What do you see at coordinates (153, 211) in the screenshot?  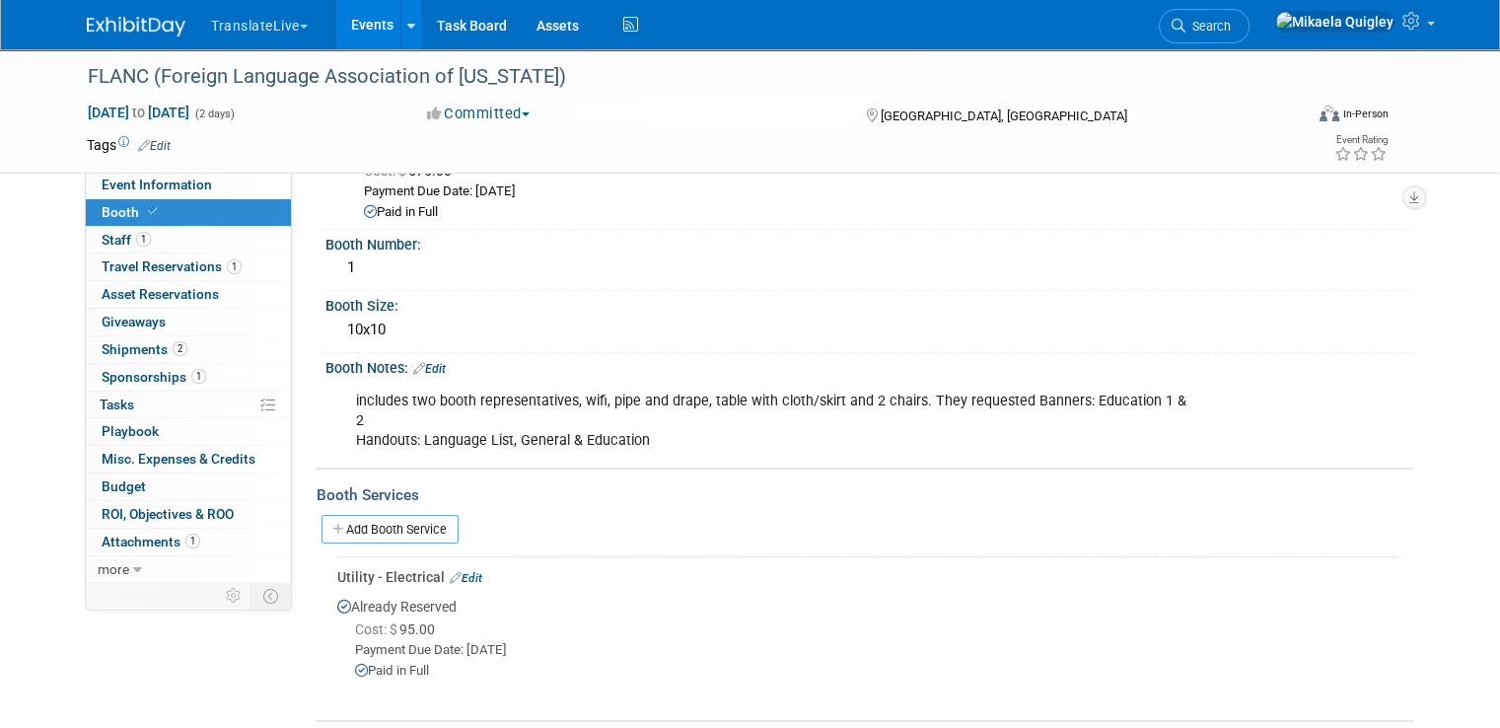 I see `i: Booth reservation complete` at bounding box center [153, 211].